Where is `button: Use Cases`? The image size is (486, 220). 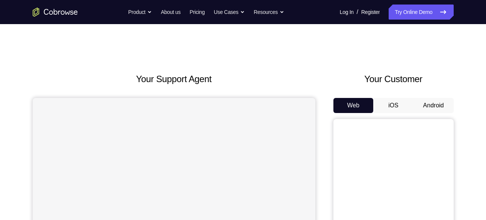
button: Use Cases is located at coordinates (229, 12).